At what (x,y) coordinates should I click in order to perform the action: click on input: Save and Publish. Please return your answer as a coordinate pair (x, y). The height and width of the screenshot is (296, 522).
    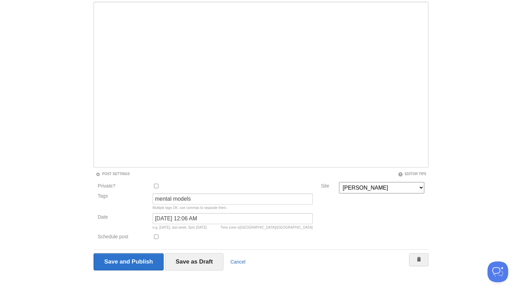
    Looking at the image, I should click on (128, 262).